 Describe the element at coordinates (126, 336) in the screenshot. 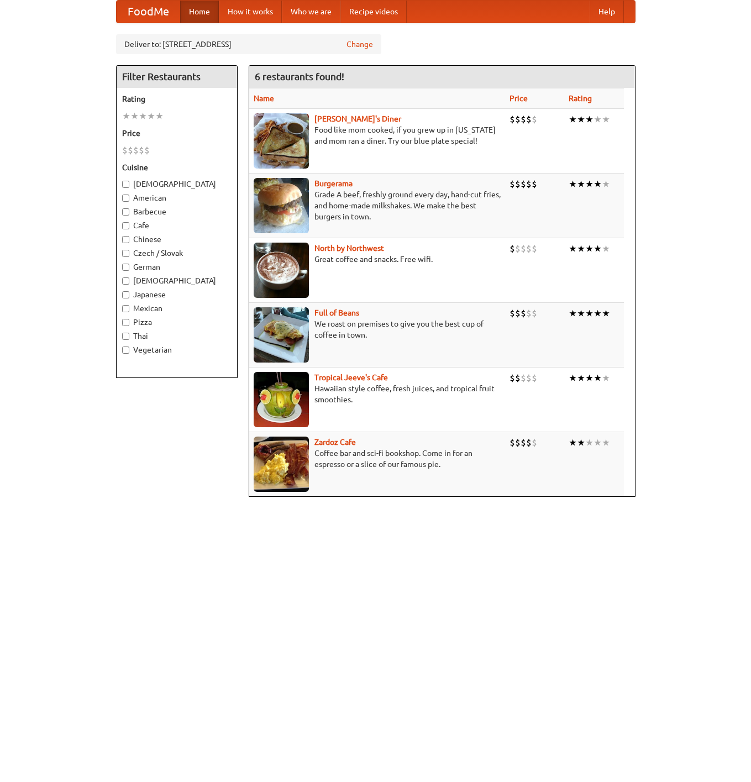

I see `input: Thai` at that location.